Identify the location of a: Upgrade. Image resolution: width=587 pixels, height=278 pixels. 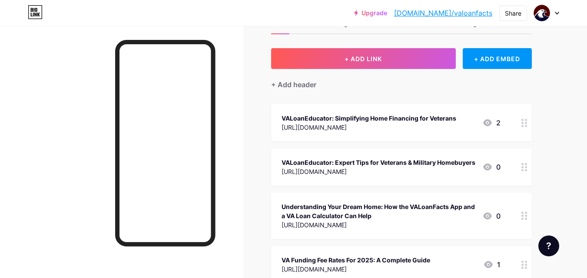
(371, 13).